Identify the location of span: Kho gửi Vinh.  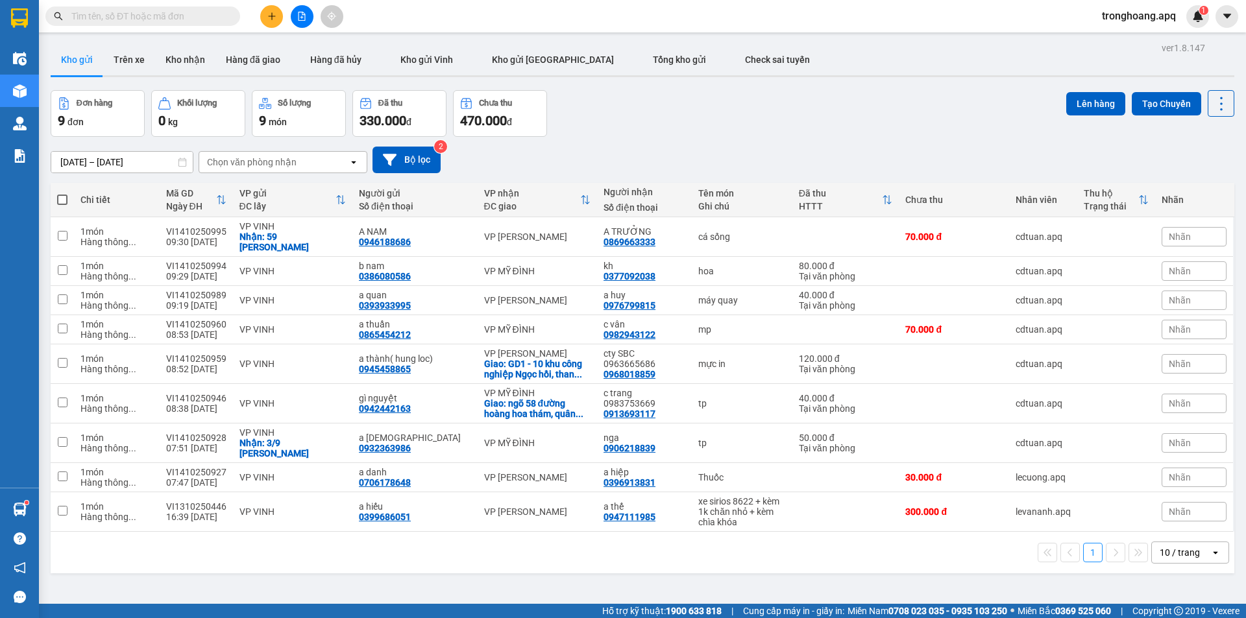
(426, 60).